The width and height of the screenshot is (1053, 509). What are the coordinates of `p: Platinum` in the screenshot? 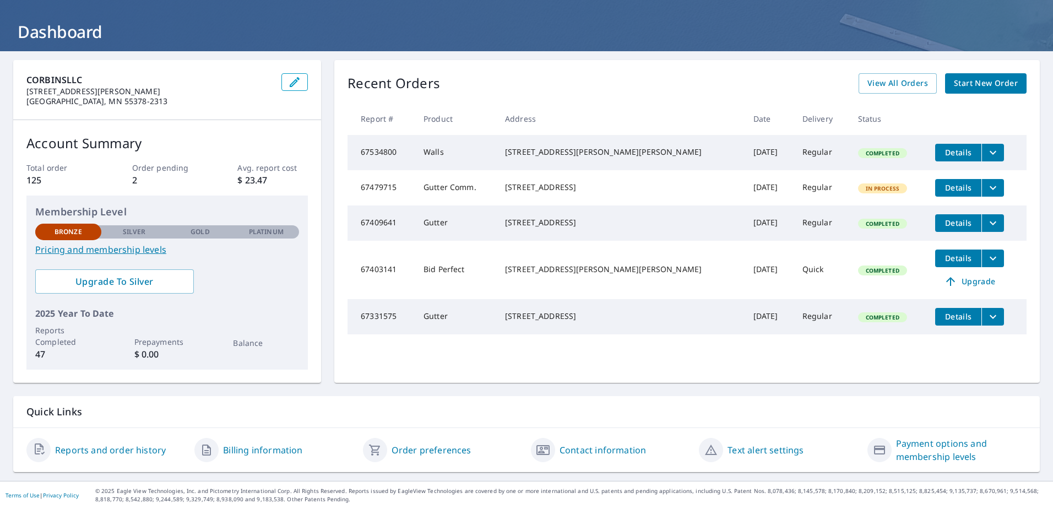 It's located at (266, 232).